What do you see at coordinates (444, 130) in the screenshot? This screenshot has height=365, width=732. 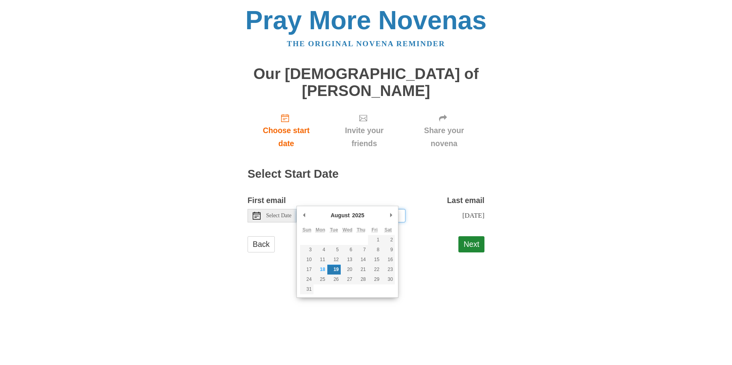 I see `a: Share your novena` at bounding box center [444, 130].